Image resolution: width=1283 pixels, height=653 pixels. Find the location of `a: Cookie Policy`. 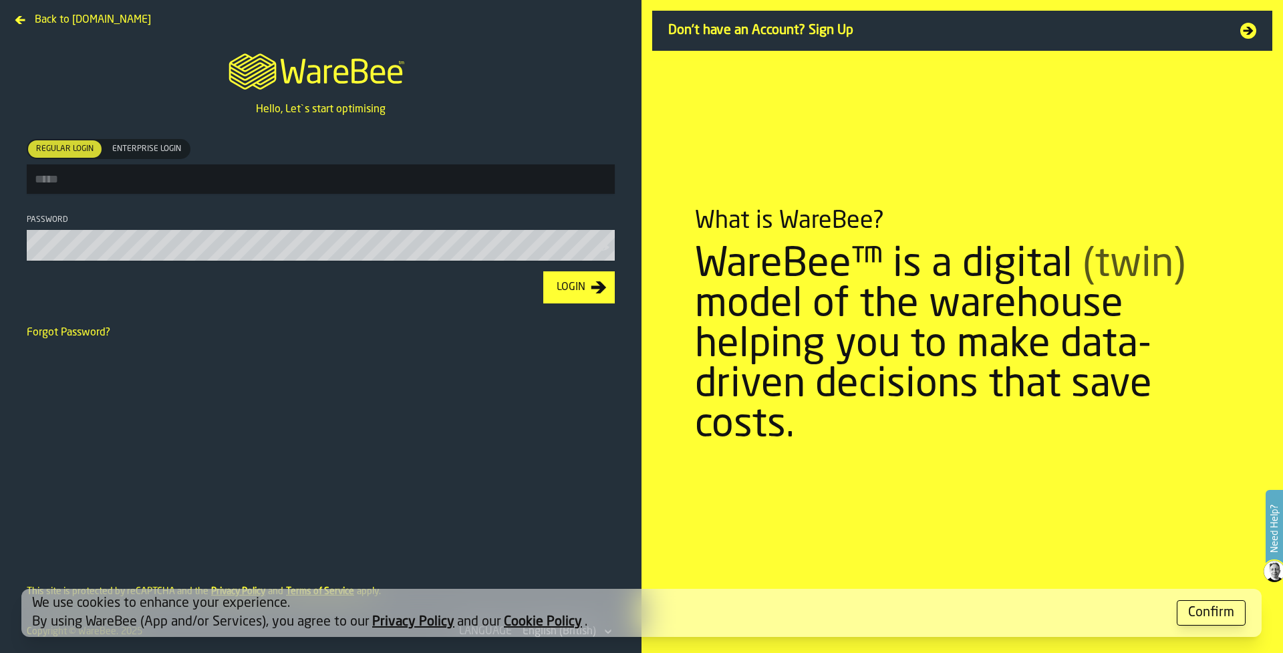

a: Cookie Policy is located at coordinates (542, 622).